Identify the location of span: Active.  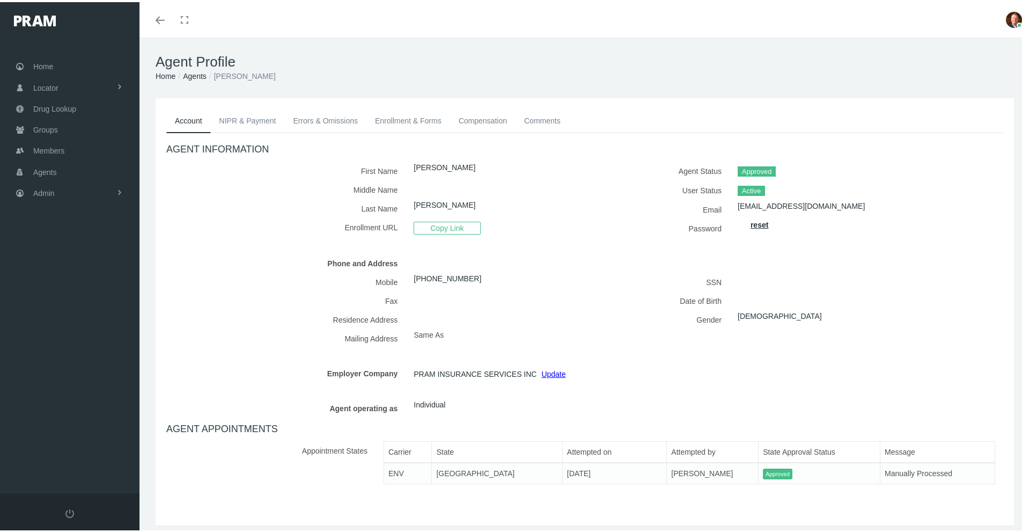
(751, 189).